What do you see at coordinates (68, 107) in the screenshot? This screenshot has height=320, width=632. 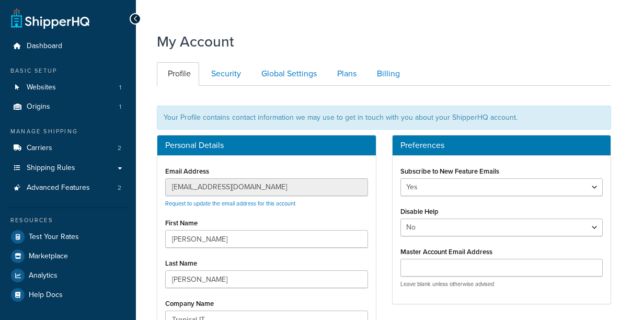 I see `li: Origins` at bounding box center [68, 107].